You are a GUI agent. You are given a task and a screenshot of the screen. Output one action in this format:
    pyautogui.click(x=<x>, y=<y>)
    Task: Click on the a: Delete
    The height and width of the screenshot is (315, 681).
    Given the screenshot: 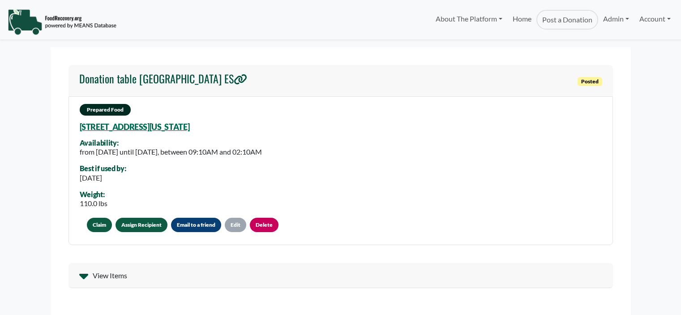 What is the action you would take?
    pyautogui.click(x=264, y=225)
    